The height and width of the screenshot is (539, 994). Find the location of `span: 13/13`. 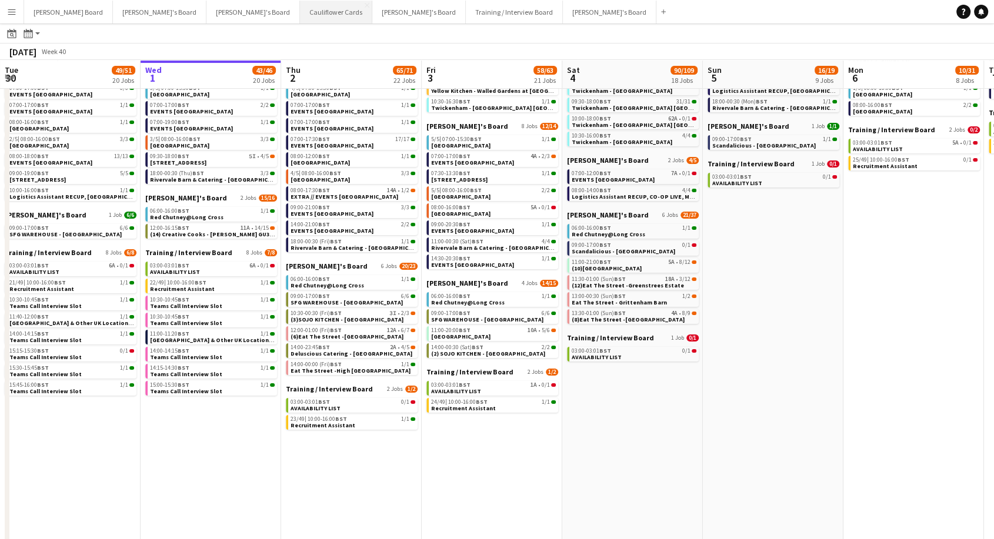

span: 13/13 is located at coordinates (121, 156).